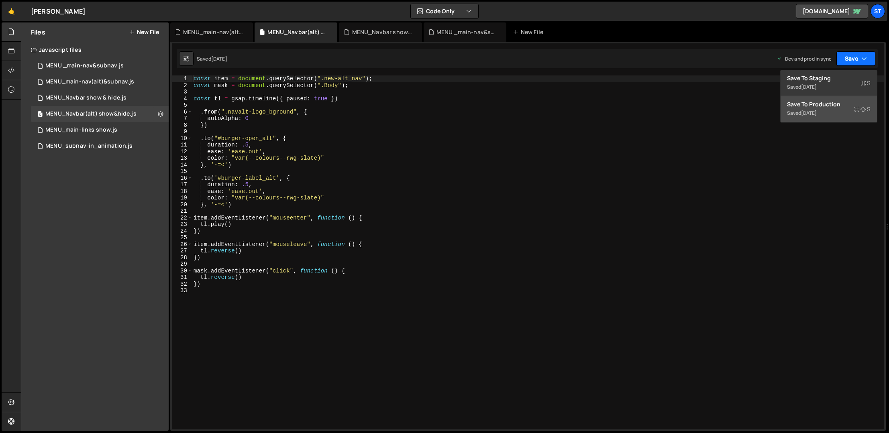  What do you see at coordinates (89, 146) in the screenshot?
I see `div: MENU_subnav-in_animation.js` at bounding box center [89, 146].